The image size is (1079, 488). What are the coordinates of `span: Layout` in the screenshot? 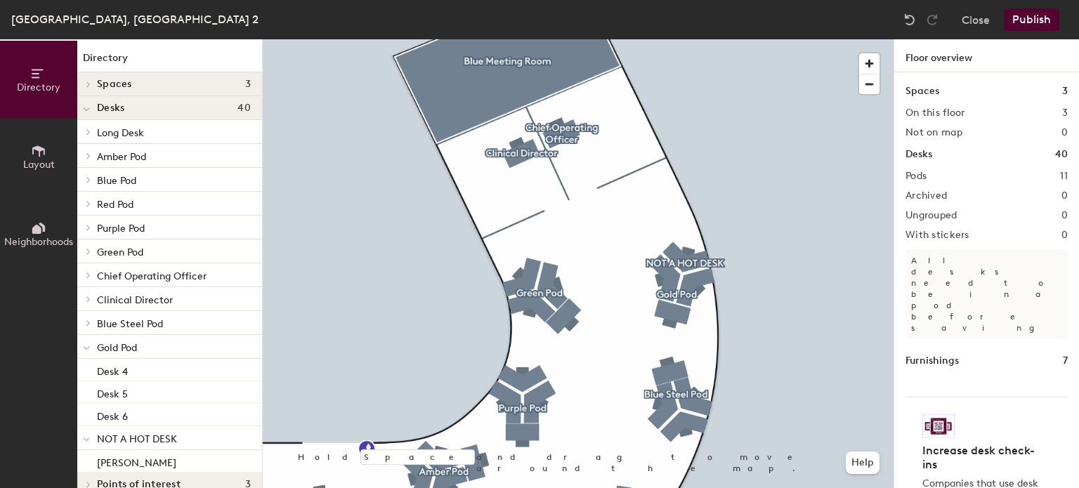 It's located at (39, 164).